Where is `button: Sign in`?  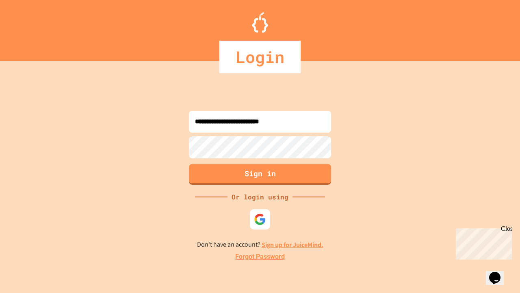 button: Sign in is located at coordinates (260, 174).